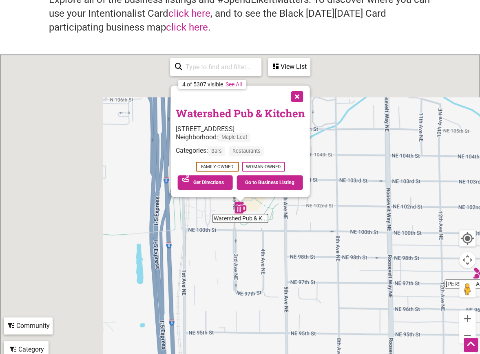  I want to click on div: Type to search and filter, so click(216, 67).